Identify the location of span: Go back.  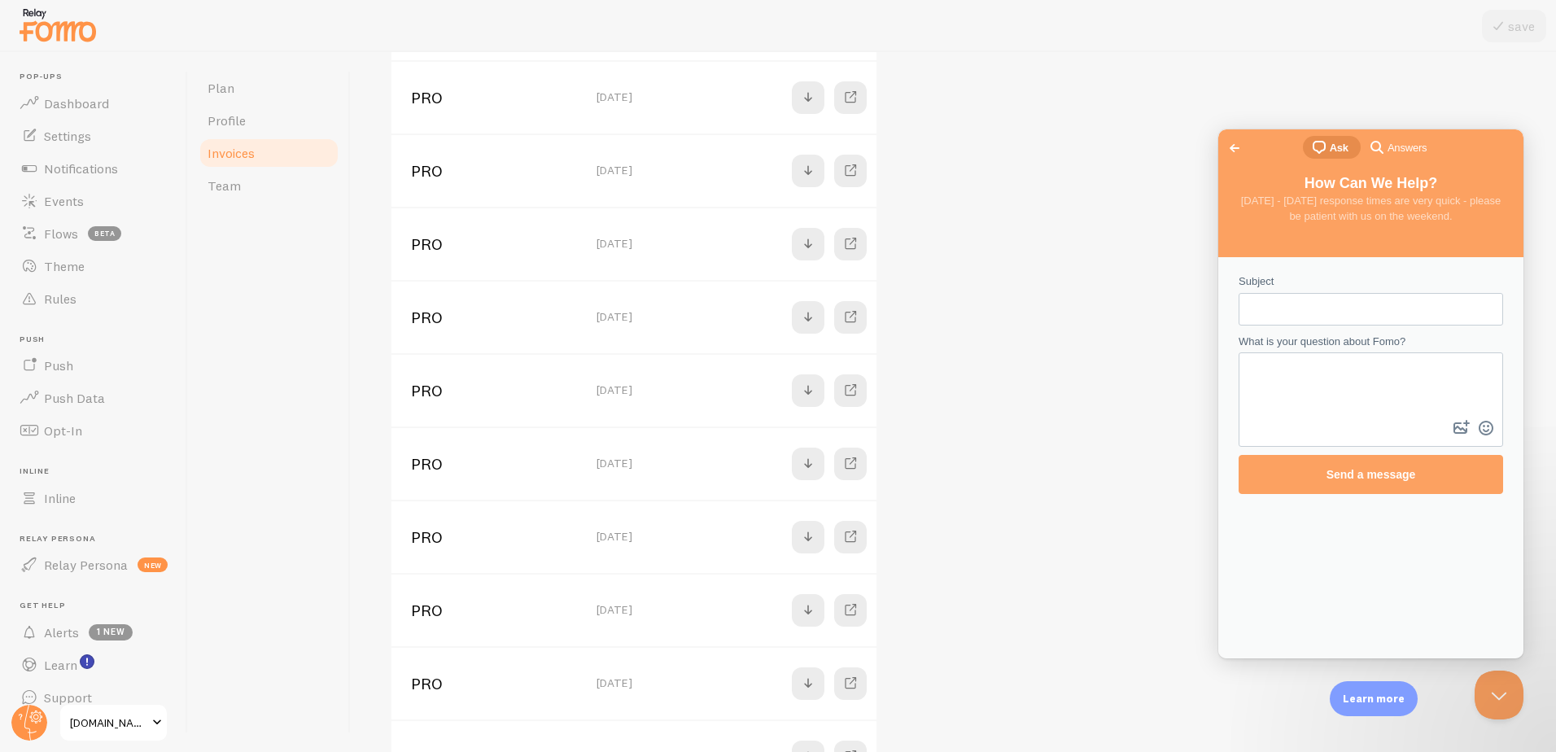
(16, 19).